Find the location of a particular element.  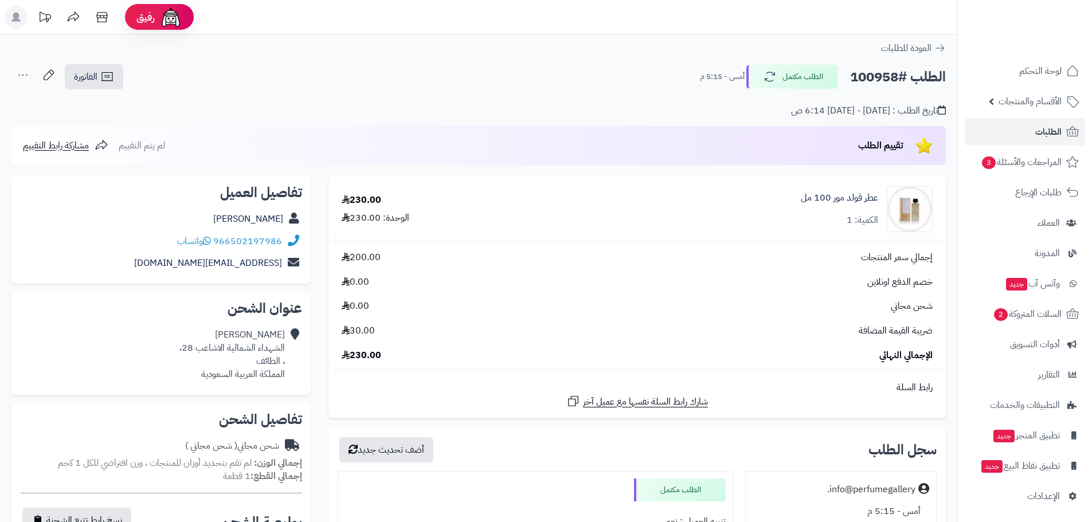

span: التقارير is located at coordinates (1049, 375).